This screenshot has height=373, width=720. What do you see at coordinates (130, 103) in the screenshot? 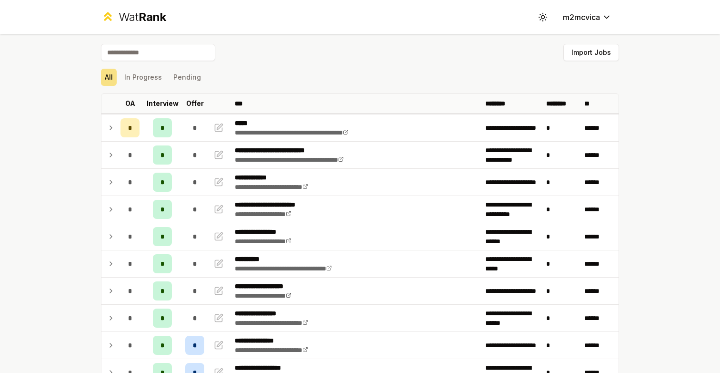
I see `p: OA` at bounding box center [130, 103].